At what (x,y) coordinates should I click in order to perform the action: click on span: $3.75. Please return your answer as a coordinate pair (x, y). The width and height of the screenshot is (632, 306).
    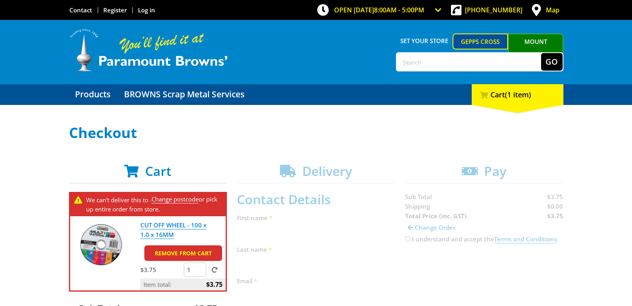
    Looking at the image, I should click on (214, 284).